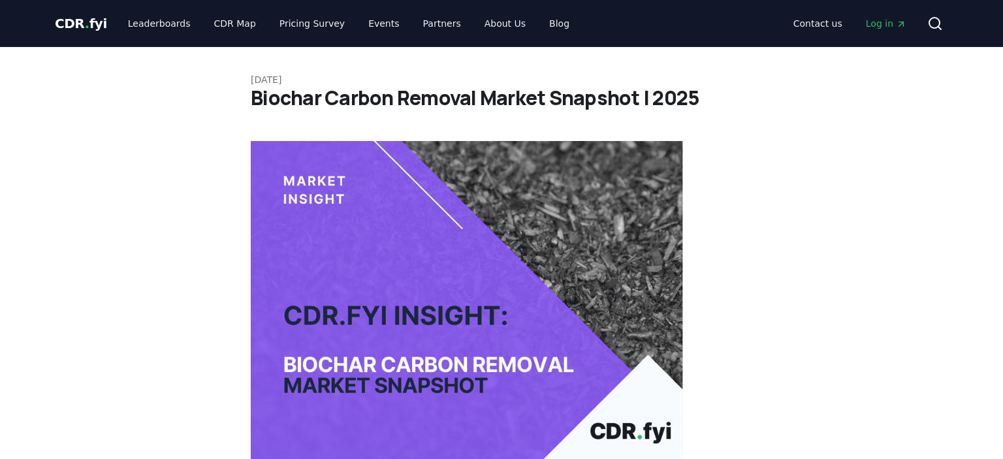 This screenshot has height=459, width=1003. I want to click on a: CDR Map, so click(235, 24).